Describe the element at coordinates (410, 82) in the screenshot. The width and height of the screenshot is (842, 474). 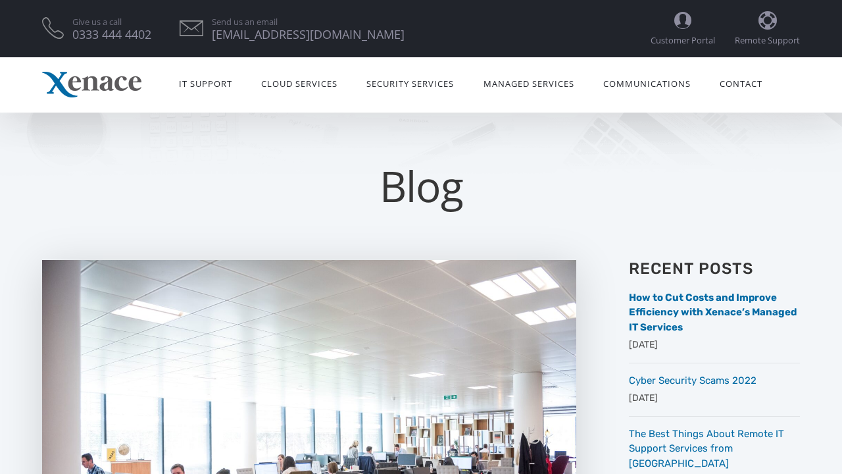
I see `a: Security Services` at that location.